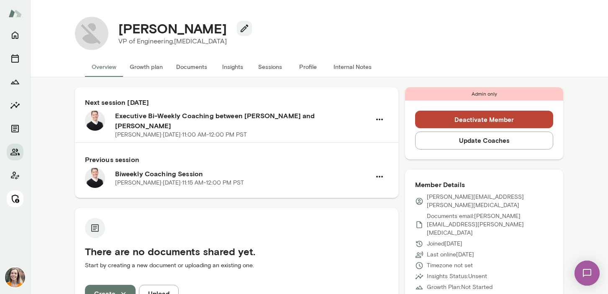 The width and height of the screenshot is (608, 294). What do you see at coordinates (15, 82) in the screenshot?
I see `button: Growth Plan` at bounding box center [15, 82].